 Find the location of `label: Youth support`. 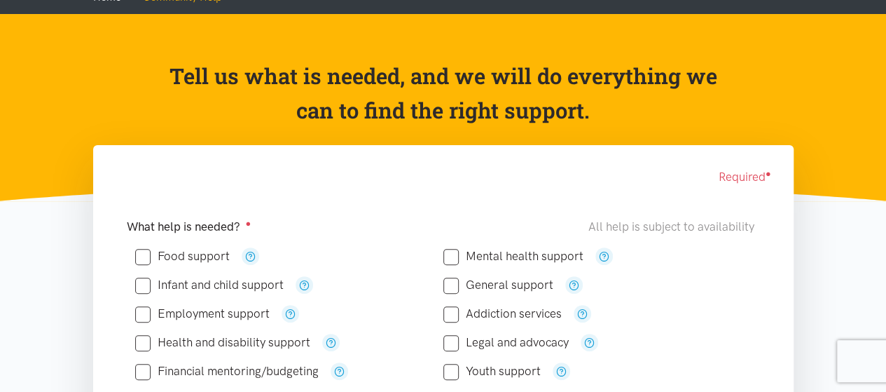

label: Youth support is located at coordinates (492, 371).